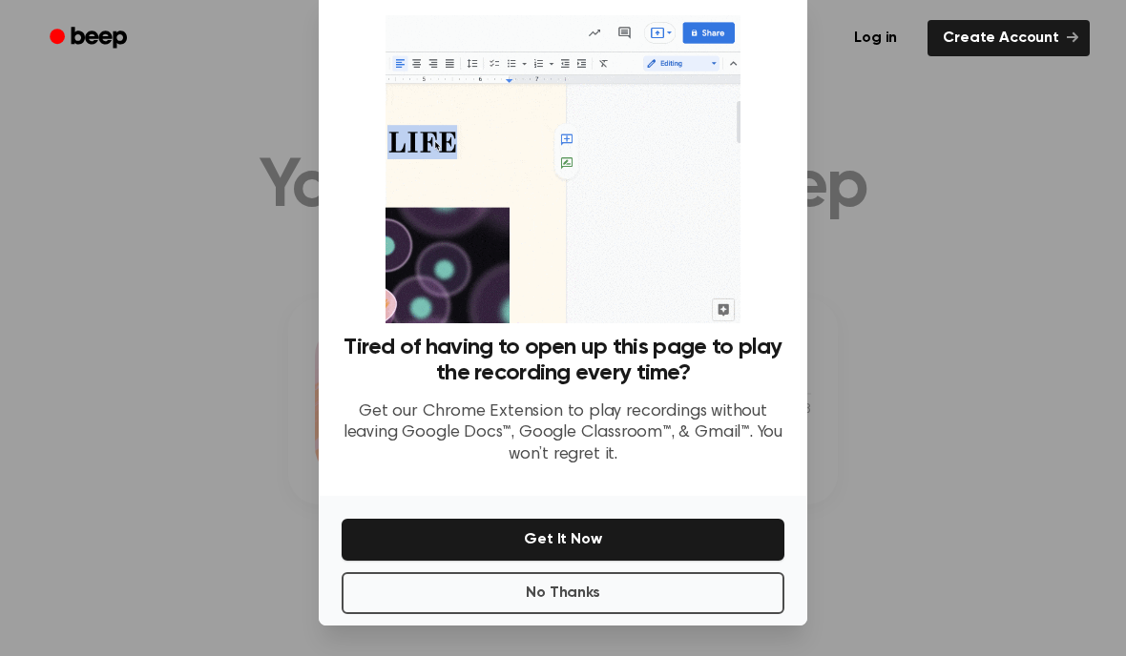 The image size is (1126, 656). I want to click on button: No Thanks, so click(563, 593).